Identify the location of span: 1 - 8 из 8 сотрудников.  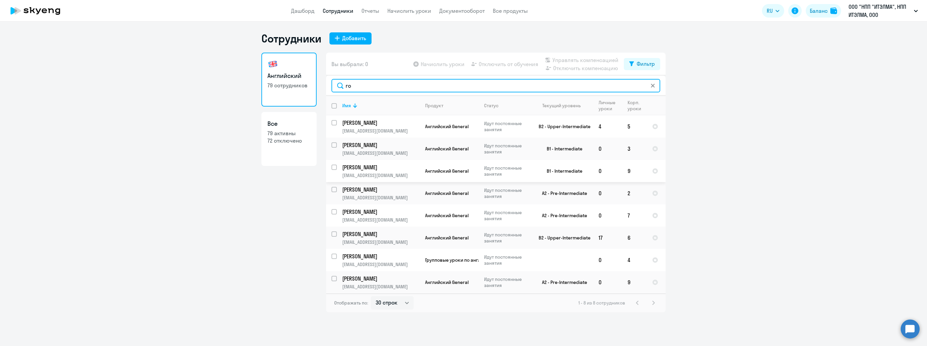
(602, 303).